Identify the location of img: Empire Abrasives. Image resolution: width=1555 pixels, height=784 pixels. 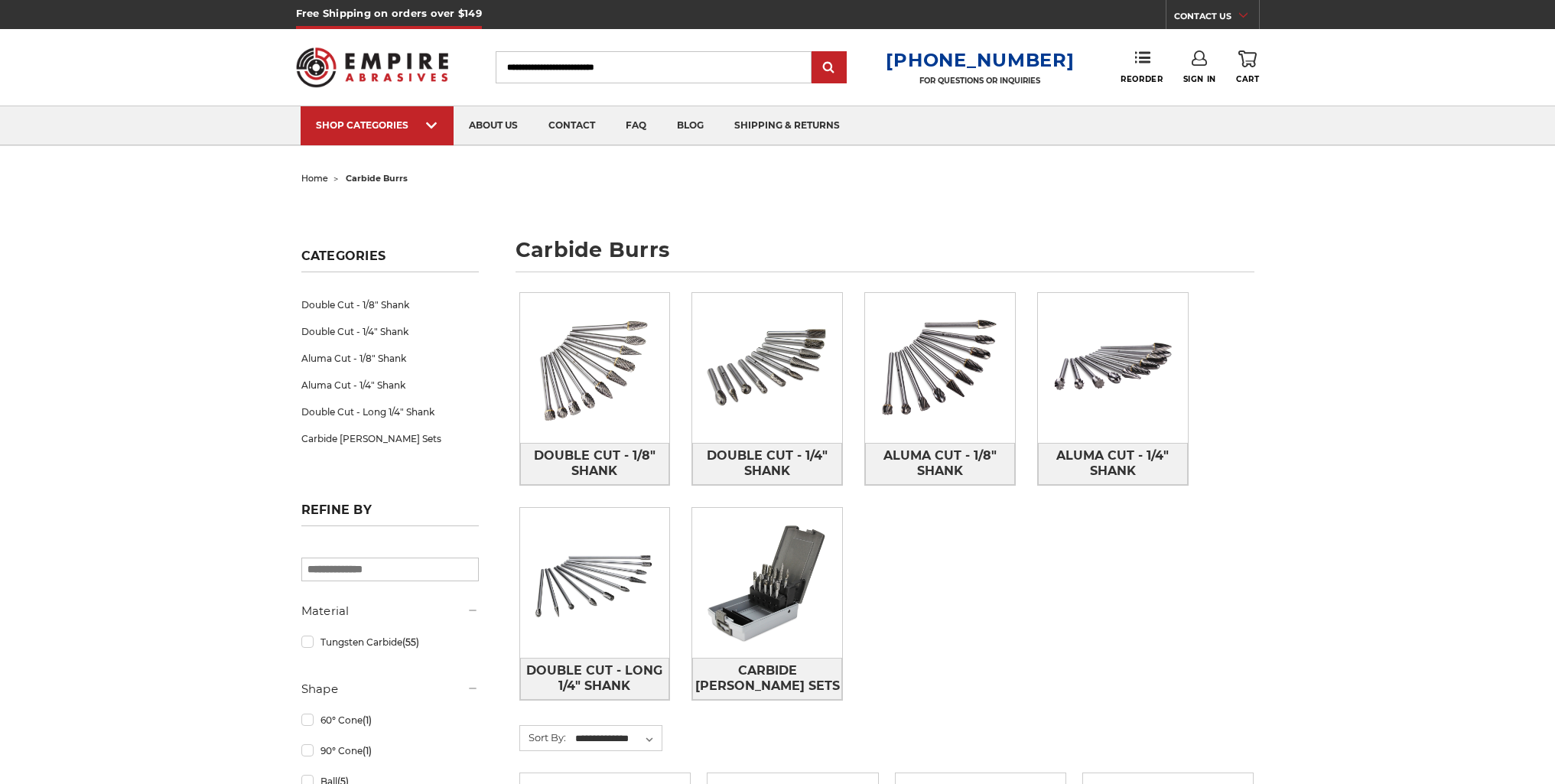
(373, 67).